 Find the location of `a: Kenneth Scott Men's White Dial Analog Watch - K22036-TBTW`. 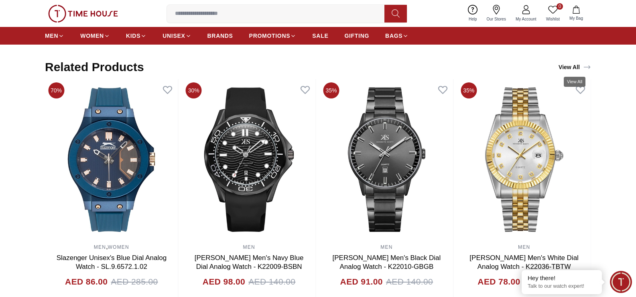

a: Kenneth Scott Men's White Dial Analog Watch - K22036-TBTW is located at coordinates (524, 159).